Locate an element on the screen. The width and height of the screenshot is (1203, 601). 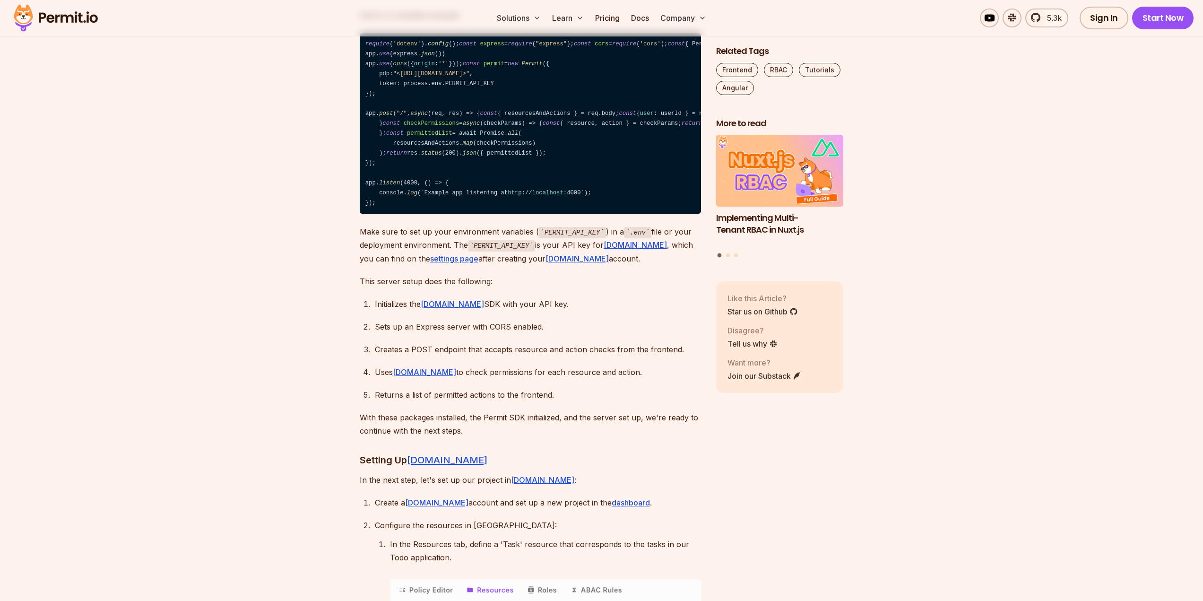
p: With these packages installed, the Permit SDK initialized, and the server set up, we're ready to ... is located at coordinates (530, 424).